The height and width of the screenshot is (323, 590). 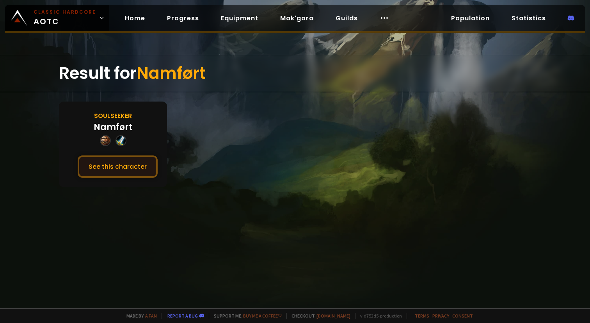 I want to click on span: Made by, so click(x=139, y=315).